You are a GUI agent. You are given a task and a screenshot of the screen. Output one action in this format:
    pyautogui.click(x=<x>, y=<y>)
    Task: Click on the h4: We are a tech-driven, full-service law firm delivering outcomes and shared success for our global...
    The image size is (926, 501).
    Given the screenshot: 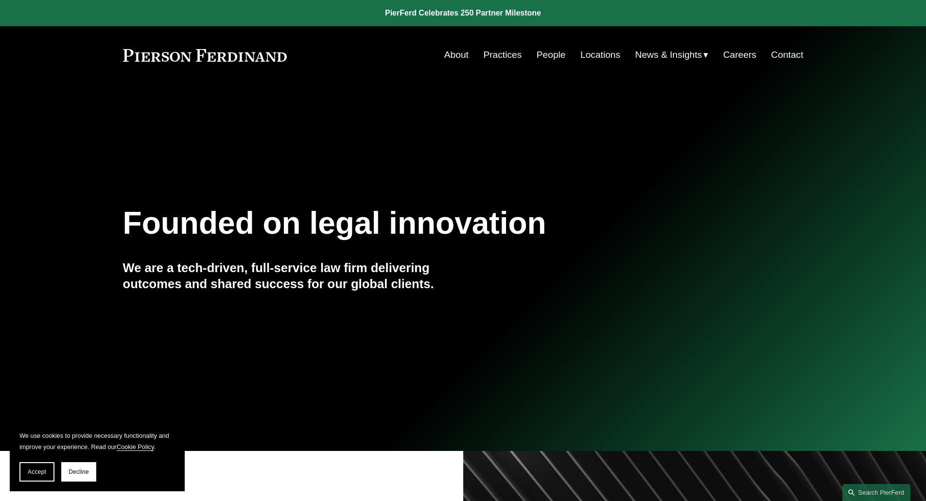 What is the action you would take?
    pyautogui.click(x=293, y=276)
    